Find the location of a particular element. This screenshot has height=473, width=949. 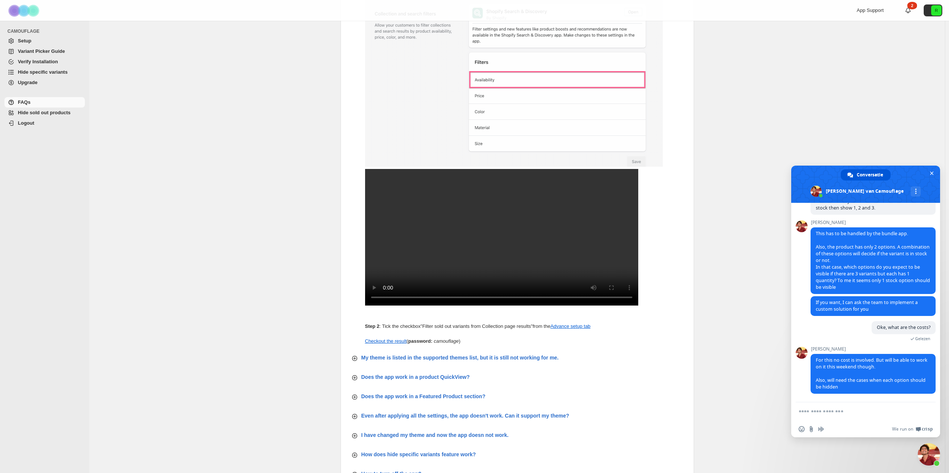

textarea: Typ een bericht... is located at coordinates (858, 412).